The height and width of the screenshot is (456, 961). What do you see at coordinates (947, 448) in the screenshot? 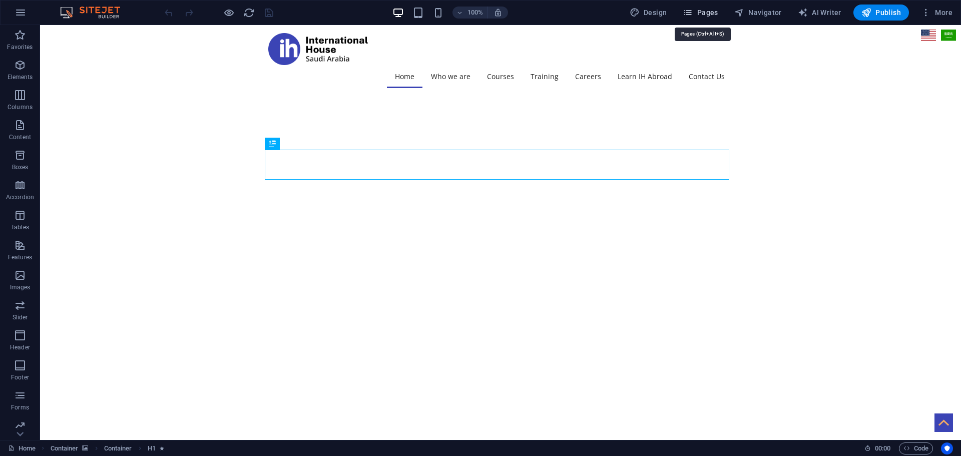
I see `button: Usercentrics` at bounding box center [947, 448].